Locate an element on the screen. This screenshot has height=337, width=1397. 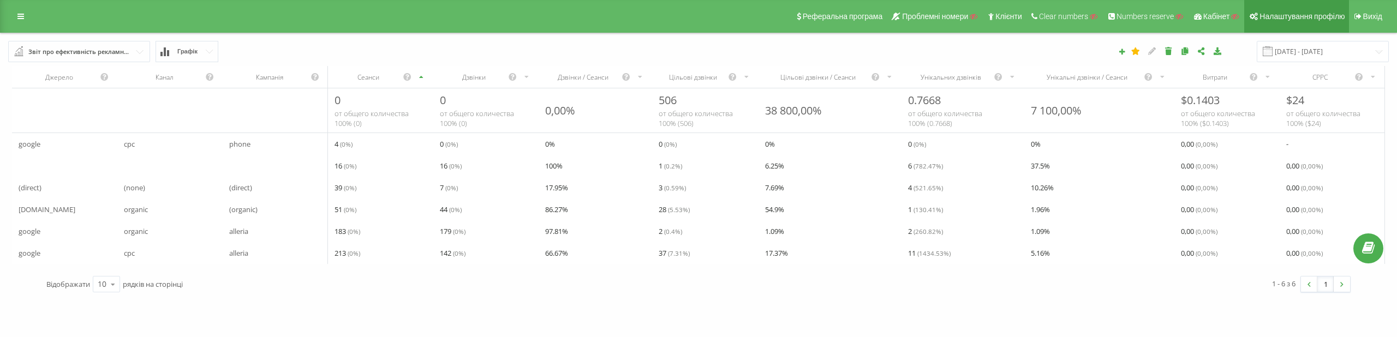
a: 1 is located at coordinates (1325, 284).